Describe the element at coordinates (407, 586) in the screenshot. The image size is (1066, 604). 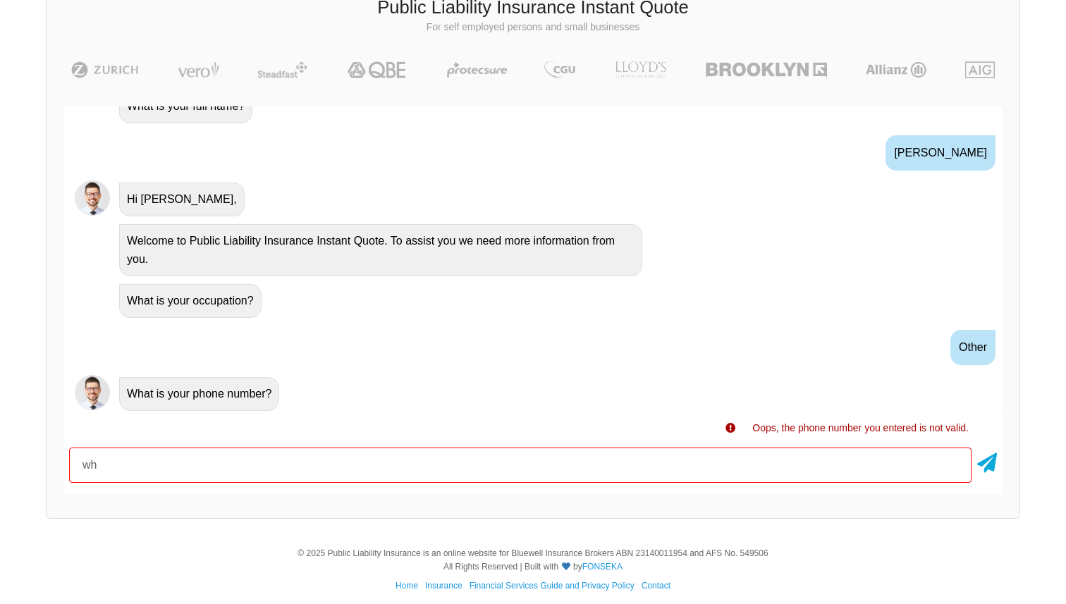
I see `a: Home` at that location.